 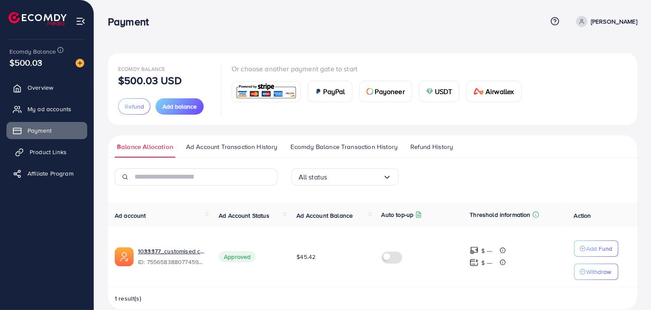 What do you see at coordinates (131, 21) in the screenshot?
I see `h3: Payment` at bounding box center [131, 21].